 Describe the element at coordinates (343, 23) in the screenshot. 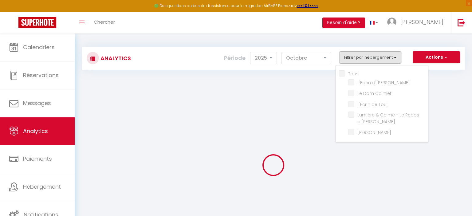

I see `button: Besoin d'aide ?` at that location.